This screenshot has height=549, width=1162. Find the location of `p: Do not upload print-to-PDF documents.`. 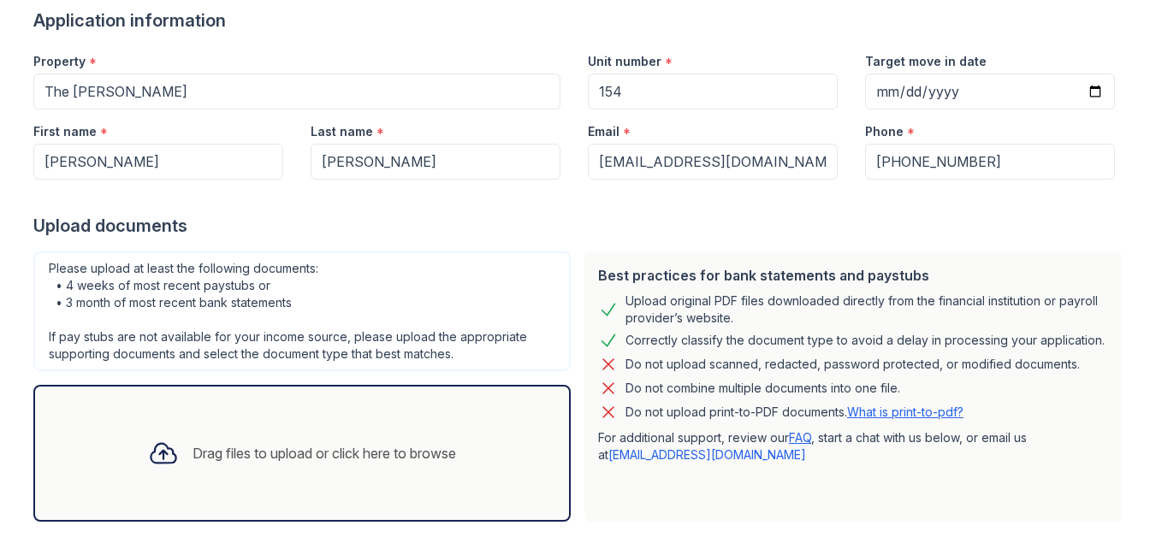

p: Do not upload print-to-PDF documents. is located at coordinates (794, 413).